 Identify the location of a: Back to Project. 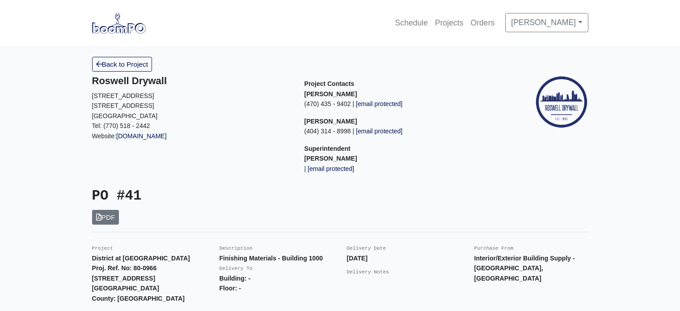
(122, 64).